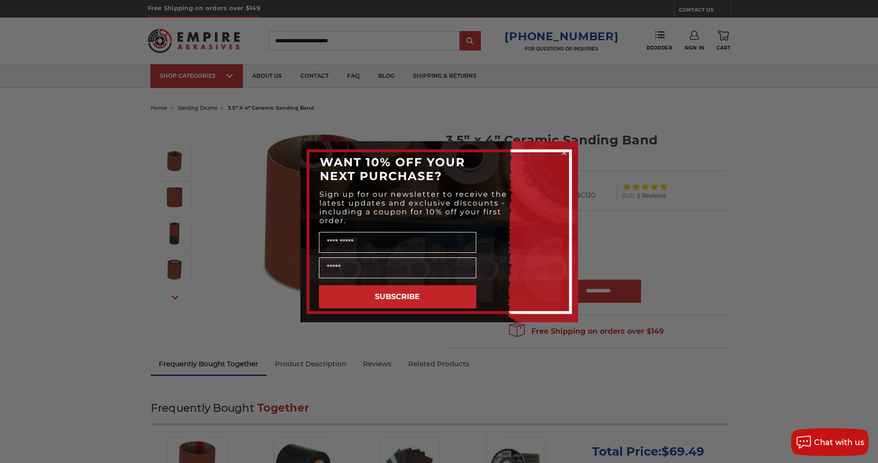 Image resolution: width=878 pixels, height=463 pixels. I want to click on button: Chat with us, so click(830, 442).